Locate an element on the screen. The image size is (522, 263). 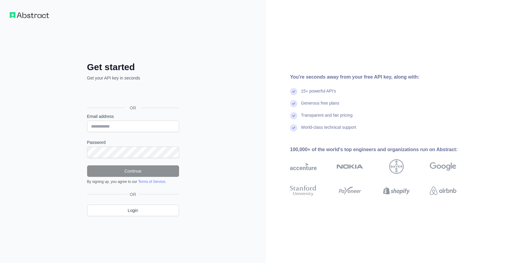
img: nokia is located at coordinates (350, 167).